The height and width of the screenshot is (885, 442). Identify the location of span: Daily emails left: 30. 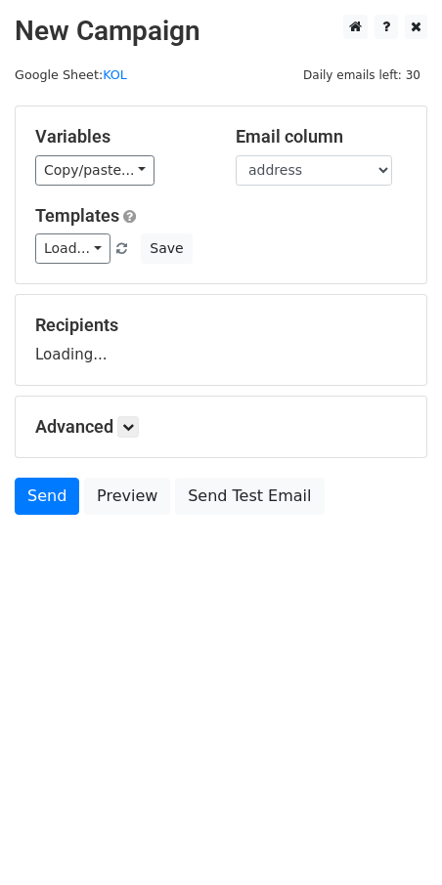
(362, 75).